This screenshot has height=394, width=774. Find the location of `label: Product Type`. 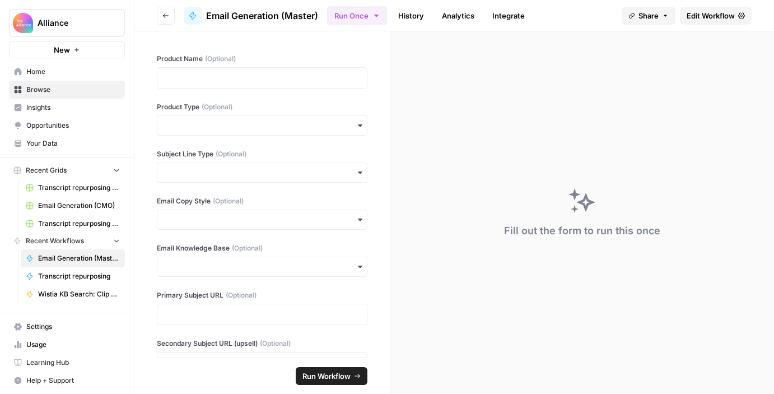

label: Product Type is located at coordinates (262, 107).